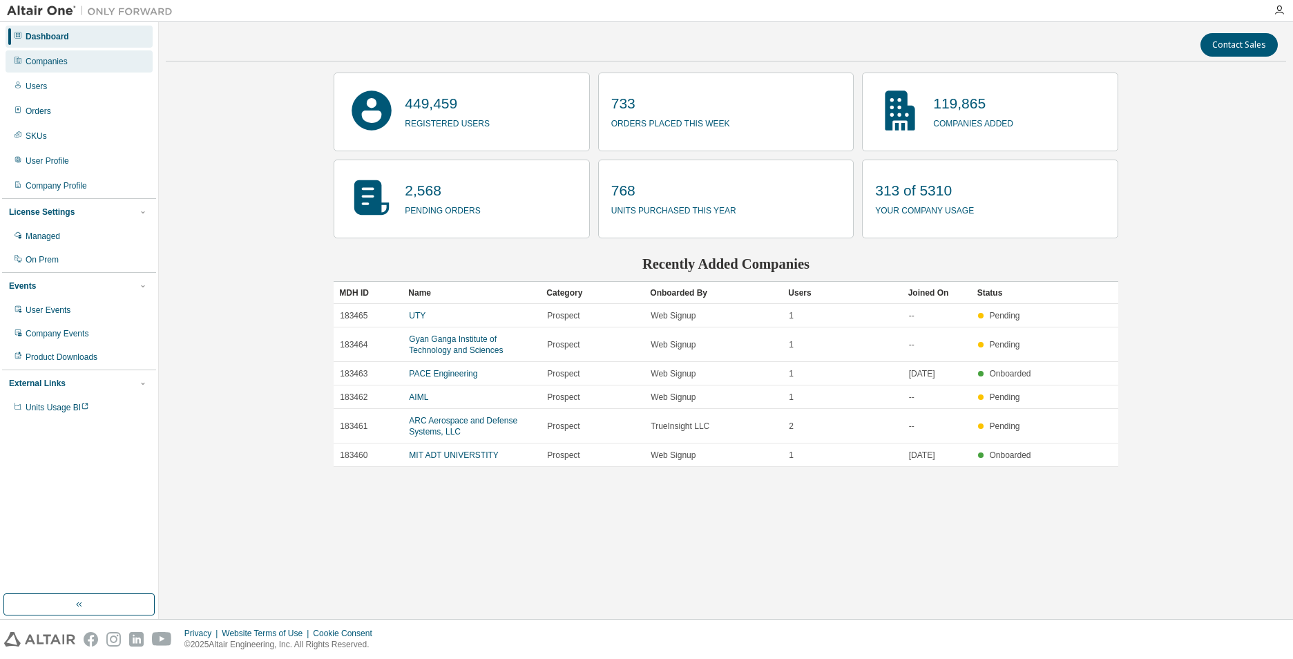 The height and width of the screenshot is (659, 1293). Describe the element at coordinates (354, 455) in the screenshot. I see `span: 183460` at that location.